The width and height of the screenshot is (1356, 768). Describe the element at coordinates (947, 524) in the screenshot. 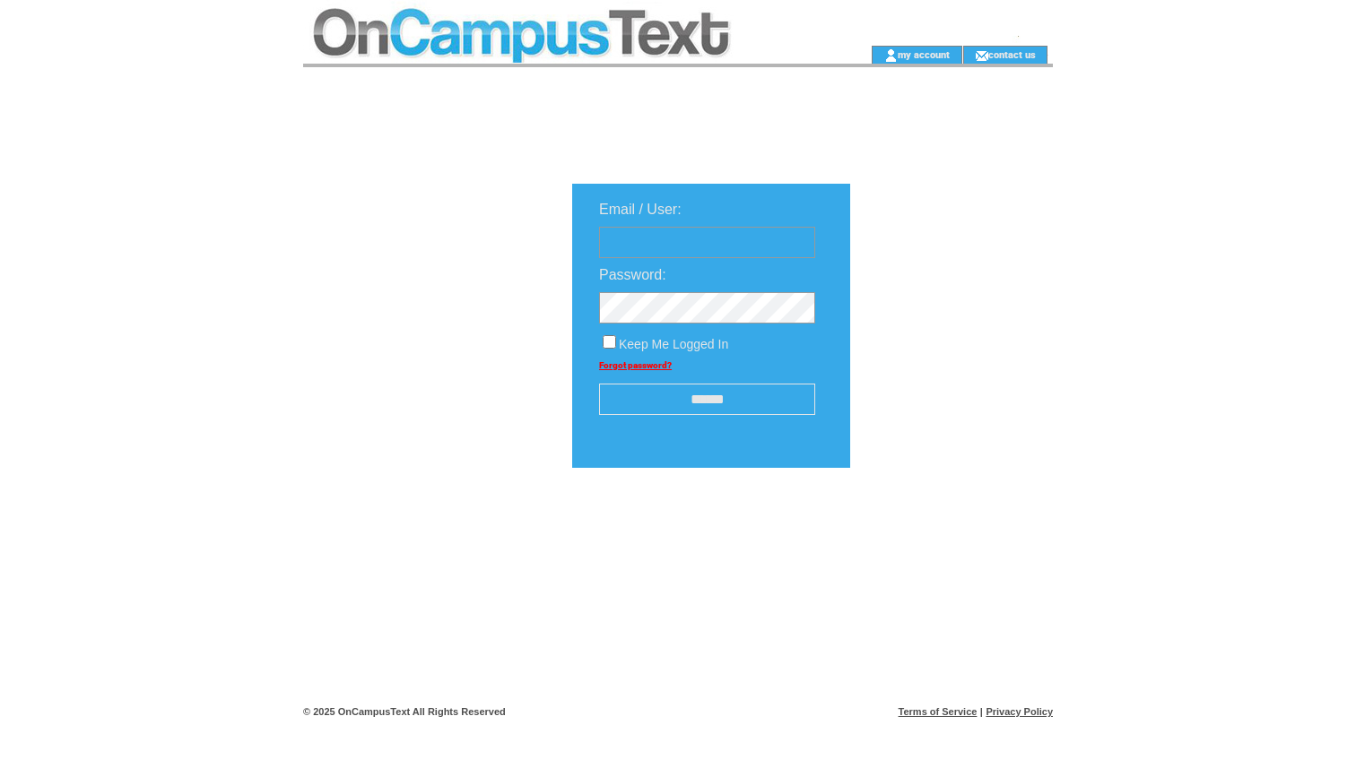

I see `img: transparent.png` at that location.